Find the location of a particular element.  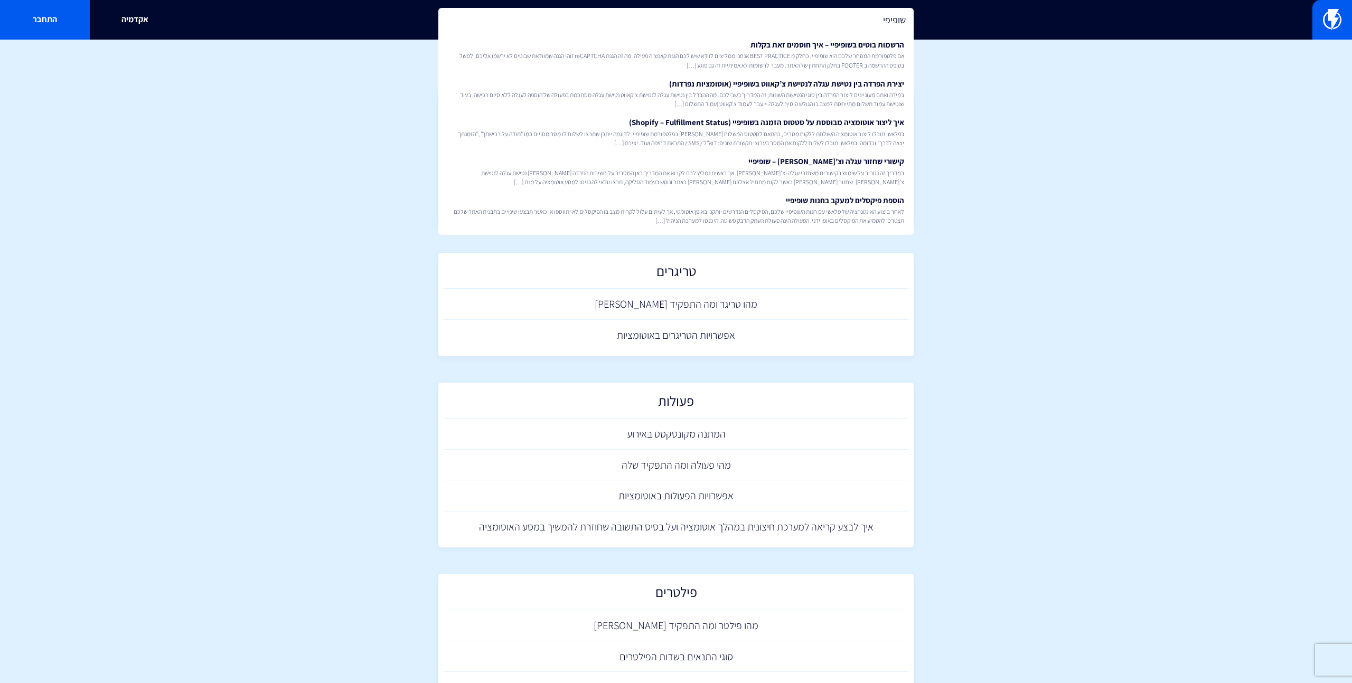

a: יצירת הפרדה בין נטישת עגלה לנטישת צ’קאווט בשופיפיי (אוטומציות נפרדות)במידה ואתם מעוניינים ליצור ה... is located at coordinates (676, 93).